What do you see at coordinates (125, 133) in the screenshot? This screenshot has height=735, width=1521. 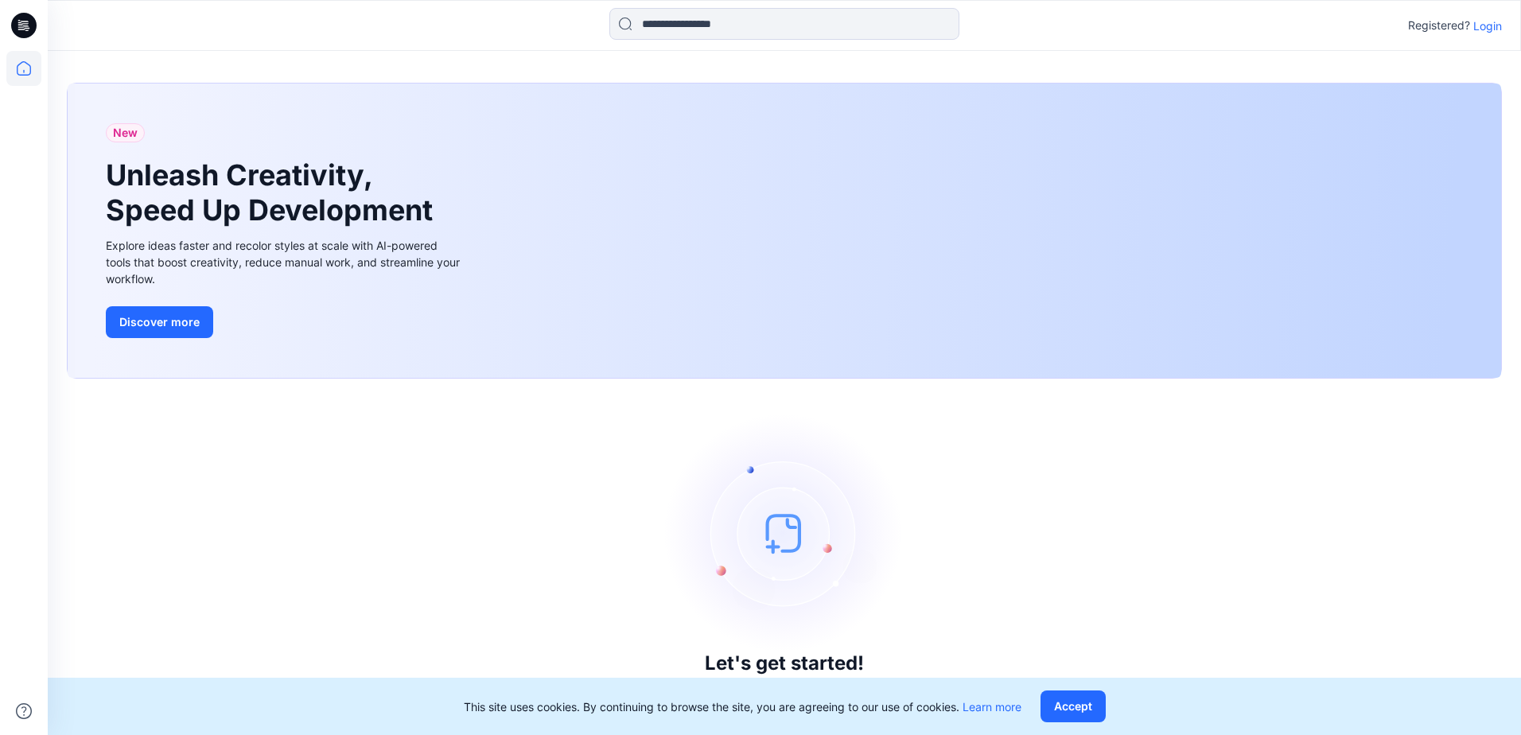 I see `span: New` at bounding box center [125, 133].